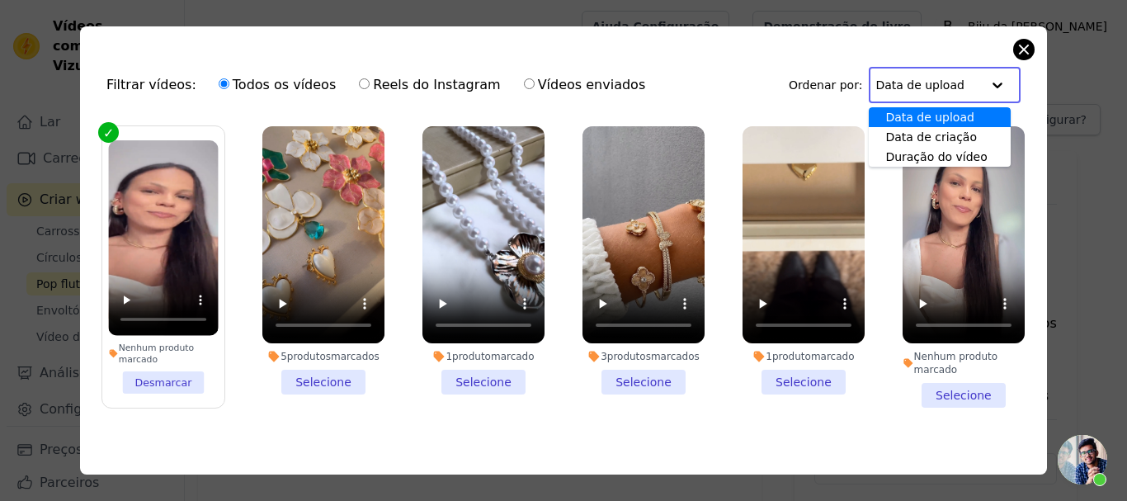 Image resolution: width=1127 pixels, height=501 pixels. What do you see at coordinates (1024, 50) in the screenshot?
I see `button: Fechar modal` at bounding box center [1024, 50].